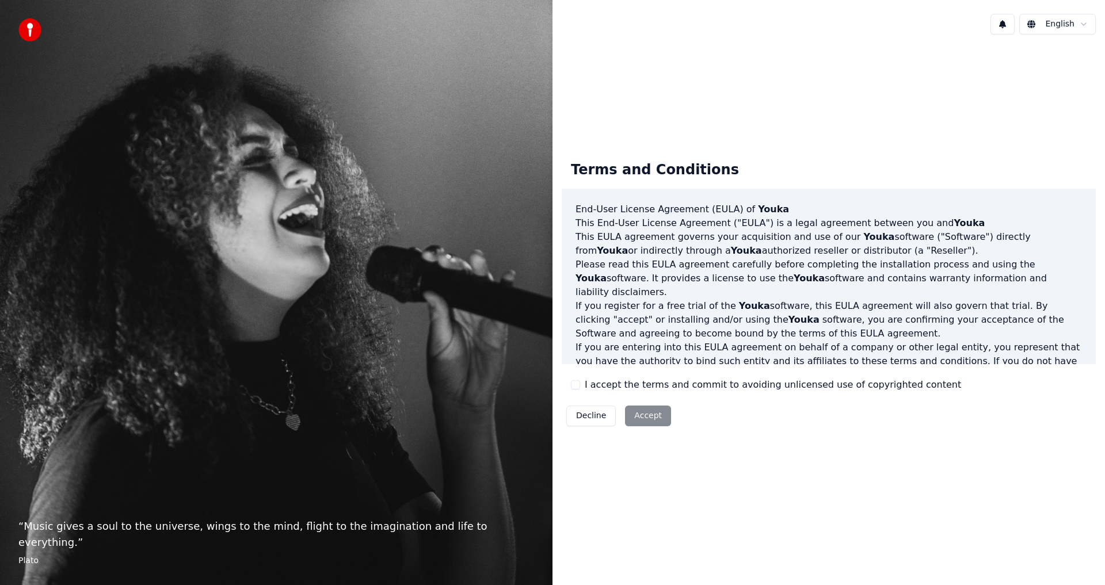 Image resolution: width=1105 pixels, height=585 pixels. What do you see at coordinates (276, 535) in the screenshot?
I see `p: “ Music gives a soul to the universe, wings to the mind, flight to the imagination and life to ev...` at bounding box center [276, 535].